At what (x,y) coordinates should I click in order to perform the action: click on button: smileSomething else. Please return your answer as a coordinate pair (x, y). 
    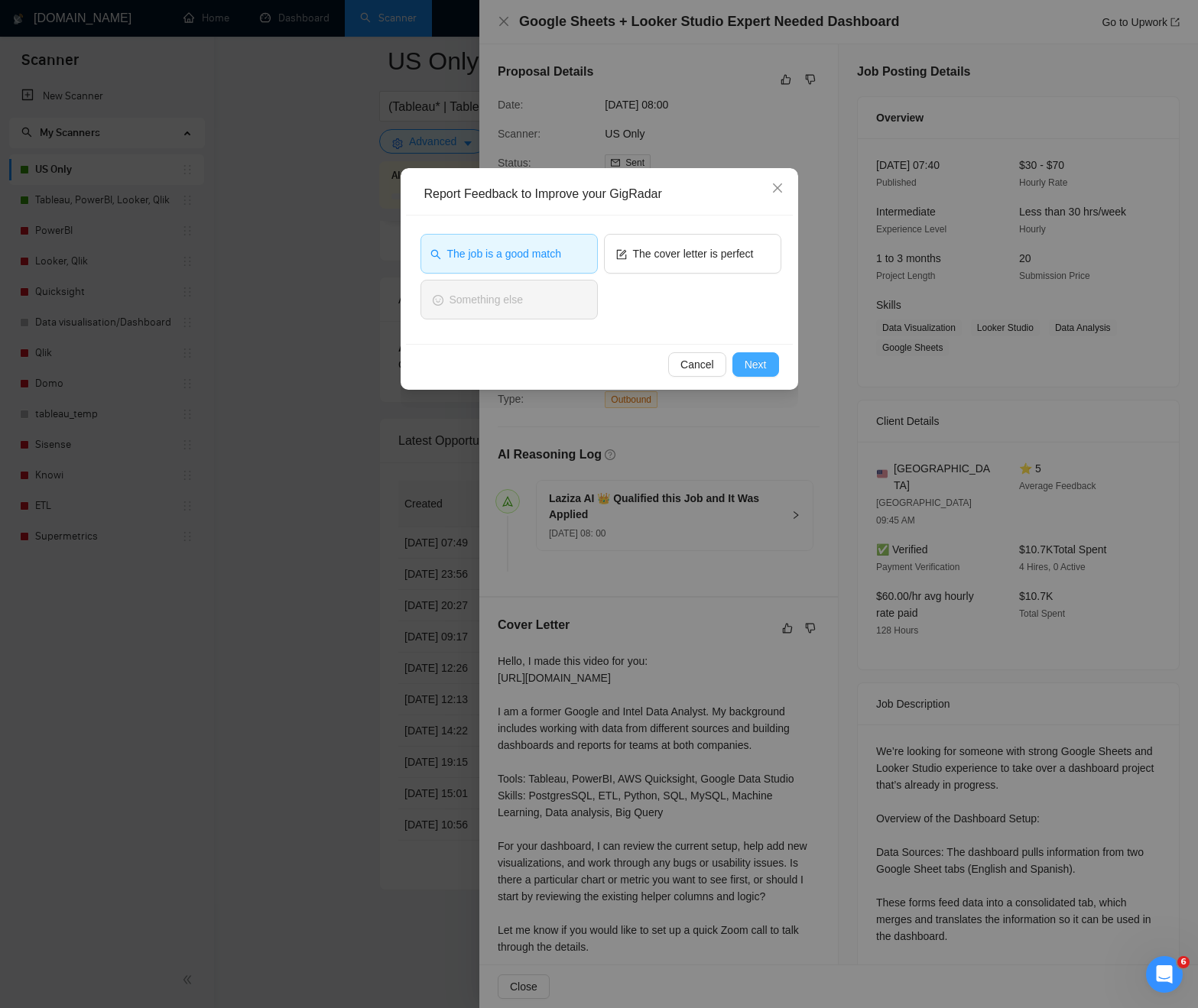
    Looking at the image, I should click on (509, 299).